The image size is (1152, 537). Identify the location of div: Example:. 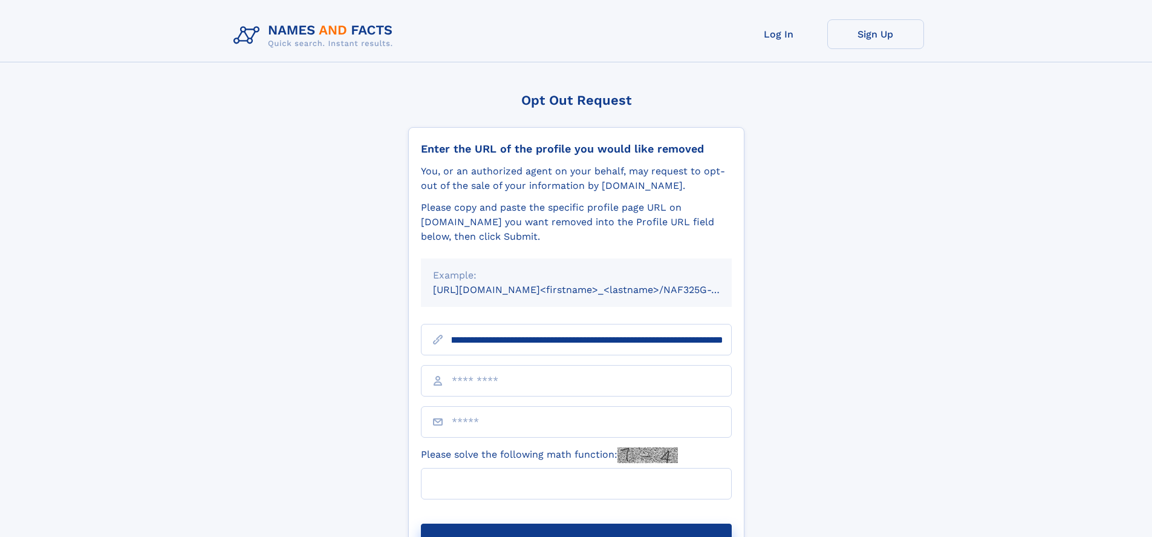
(577, 275).